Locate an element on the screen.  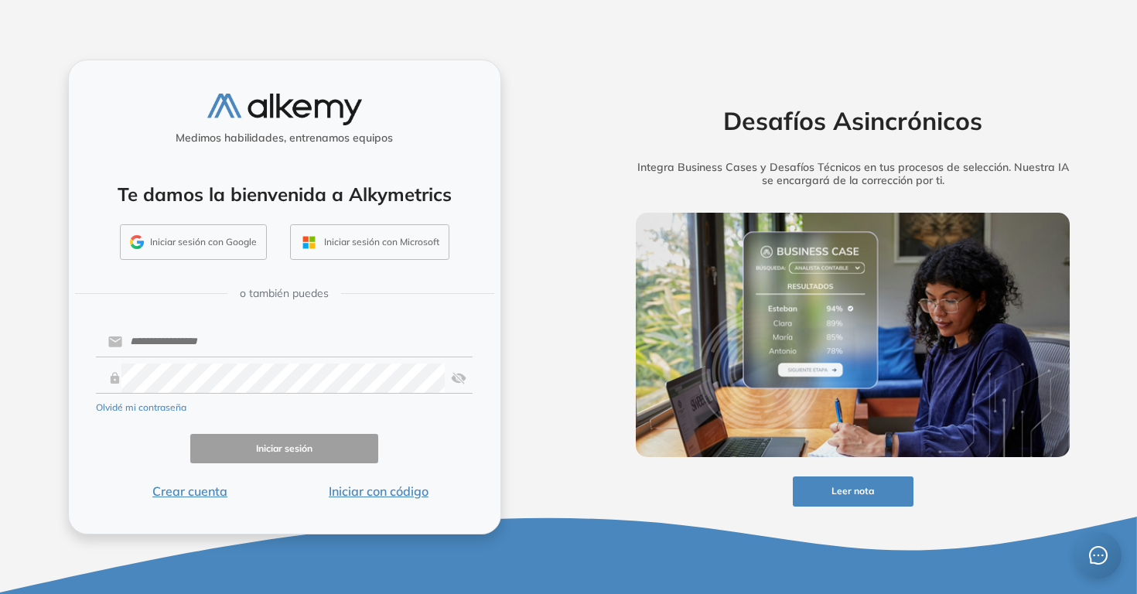
button: Iniciar sesión is located at coordinates (285, 449).